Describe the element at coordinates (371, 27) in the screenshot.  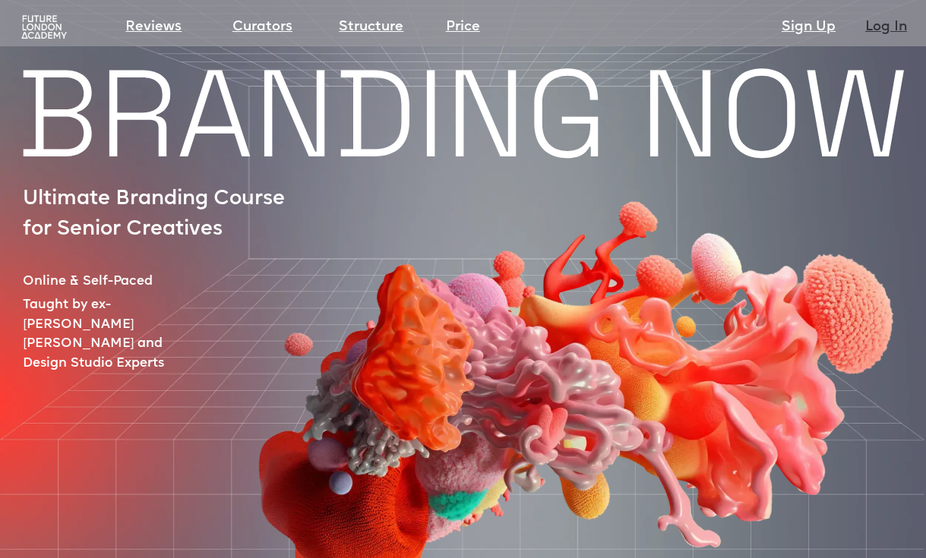
I see `a: Structure` at that location.